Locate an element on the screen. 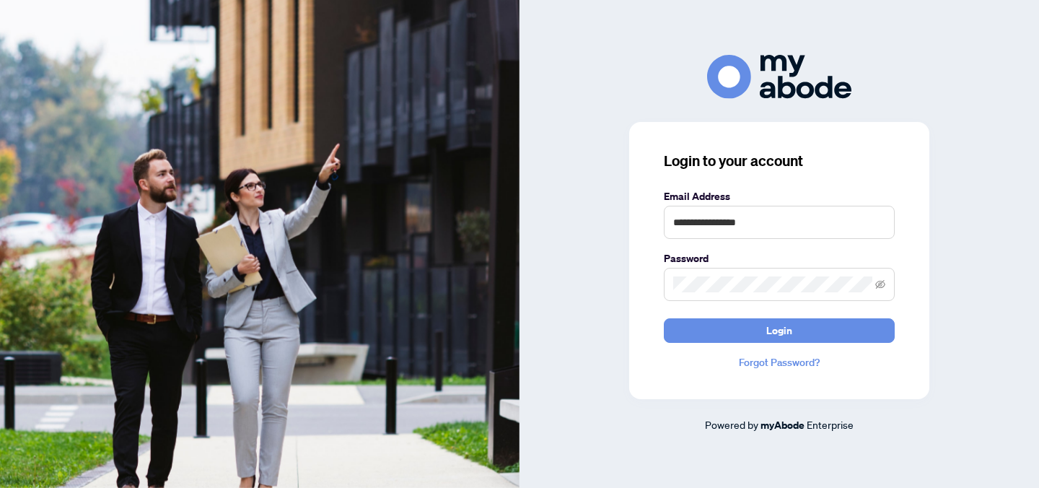 Image resolution: width=1039 pixels, height=488 pixels. img: ma-logo is located at coordinates (780, 77).